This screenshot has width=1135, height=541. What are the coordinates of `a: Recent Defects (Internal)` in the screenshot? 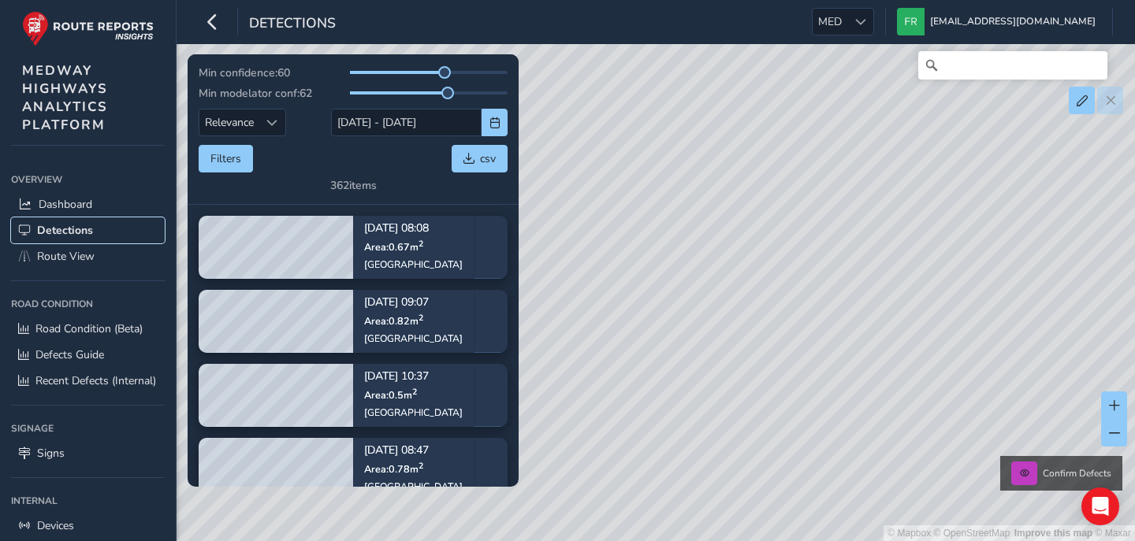 It's located at (87, 381).